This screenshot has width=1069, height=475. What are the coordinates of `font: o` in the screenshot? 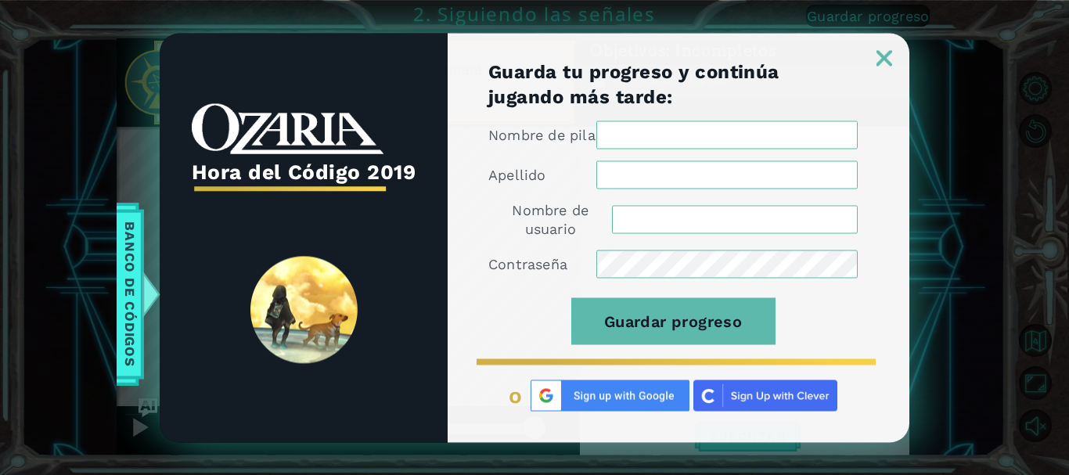 It's located at (516, 394).